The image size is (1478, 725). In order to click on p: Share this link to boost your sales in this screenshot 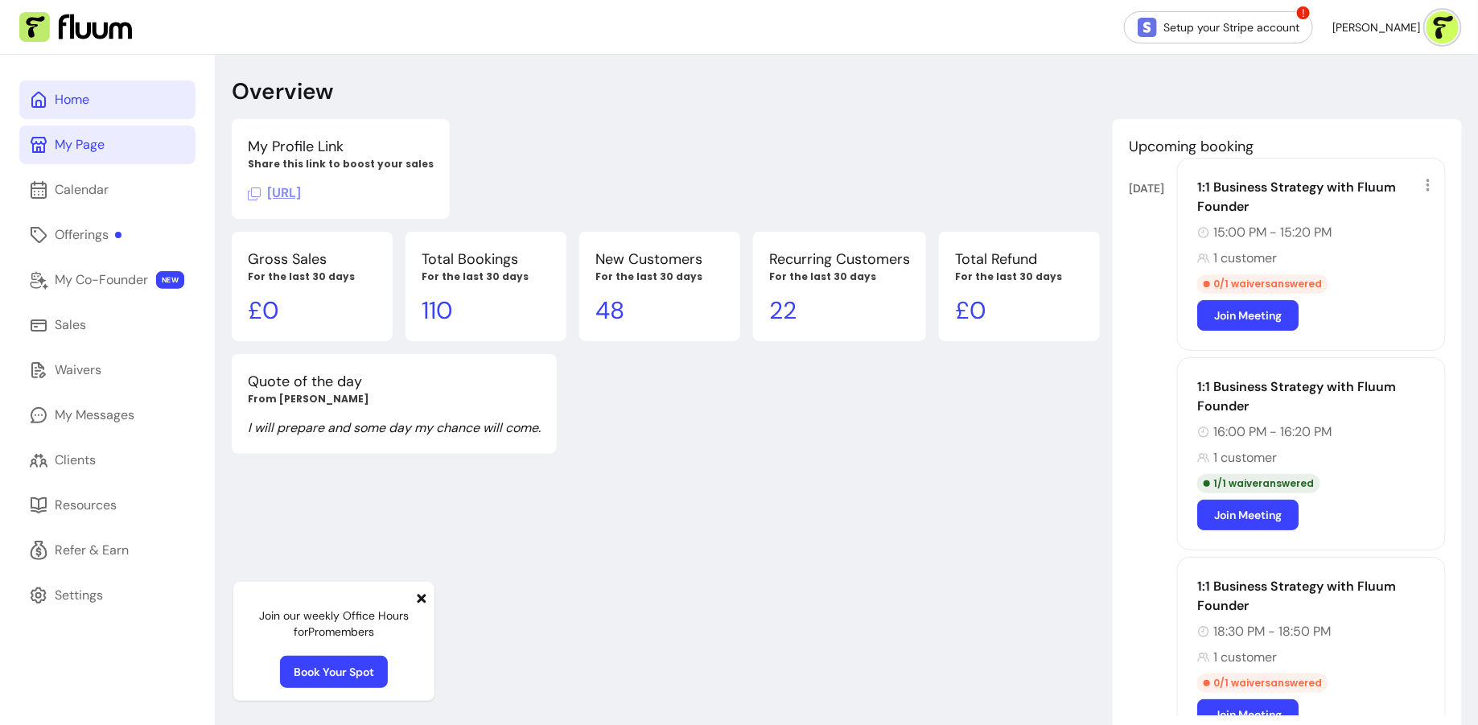, I will do `click(340, 164)`.